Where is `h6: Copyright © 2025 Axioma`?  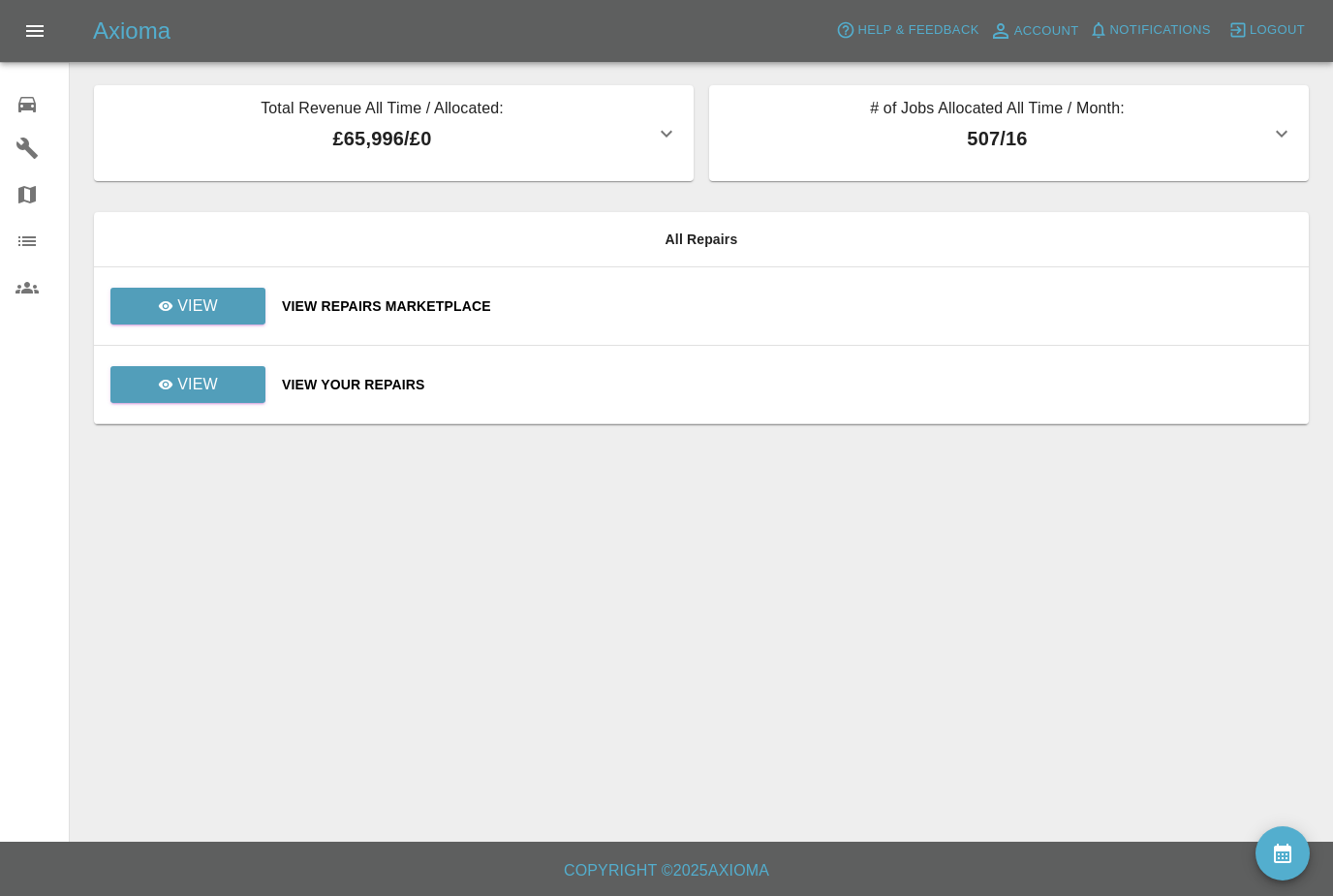
h6: Copyright © 2025 Axioma is located at coordinates (666, 871).